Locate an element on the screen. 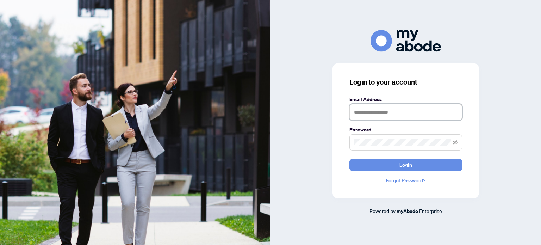 The height and width of the screenshot is (245, 541). h3: Login to your account is located at coordinates (406, 82).